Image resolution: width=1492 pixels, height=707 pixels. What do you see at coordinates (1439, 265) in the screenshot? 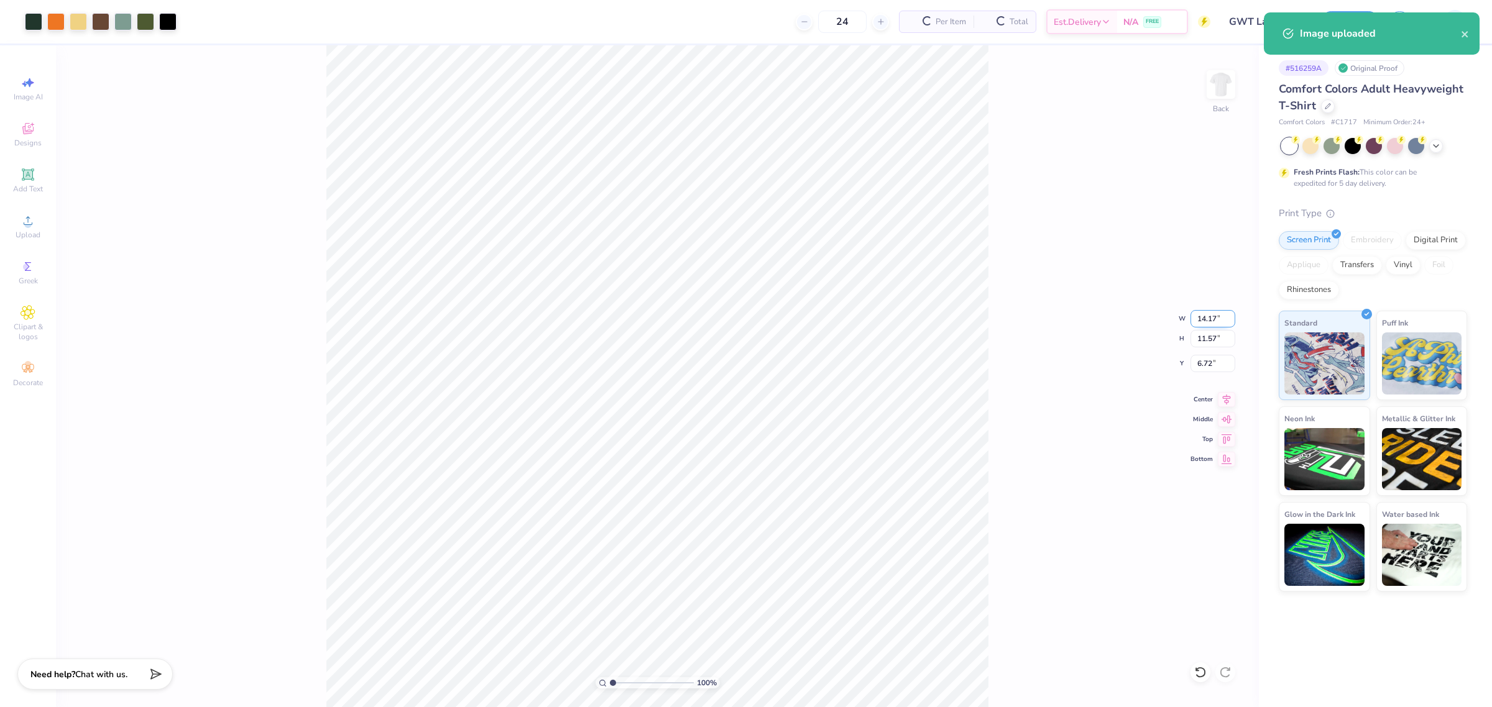
I see `div: Foil` at bounding box center [1439, 265].